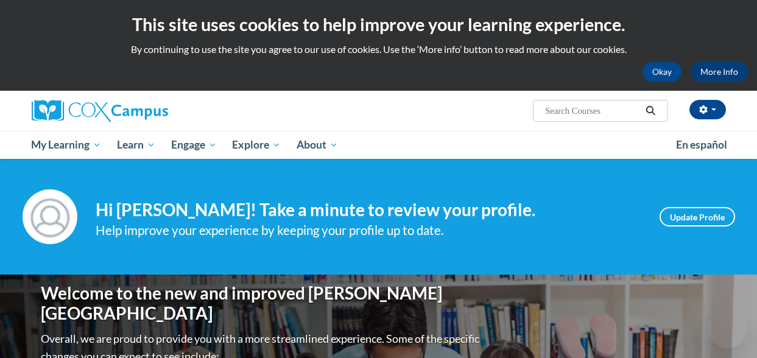  What do you see at coordinates (66, 145) in the screenshot?
I see `span: My Learning` at bounding box center [66, 145].